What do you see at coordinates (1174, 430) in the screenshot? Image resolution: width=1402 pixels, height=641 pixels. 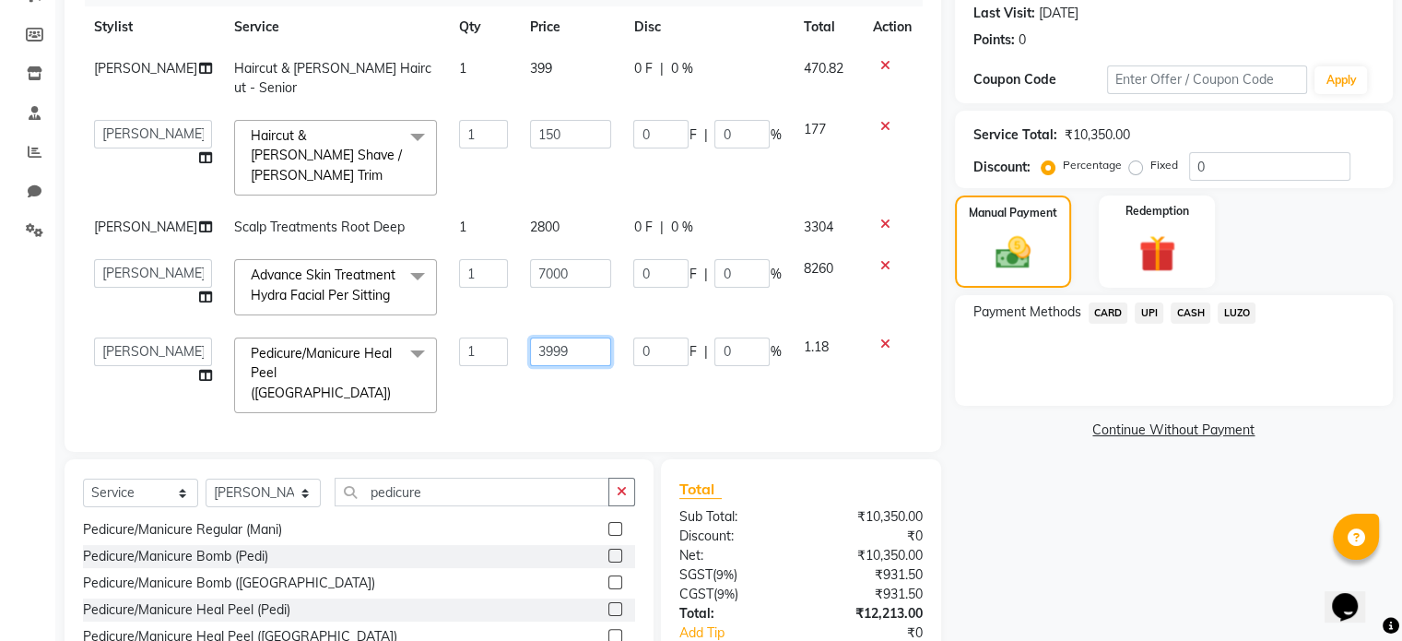 I see `a: Continue Without Payment` at bounding box center [1174, 430].